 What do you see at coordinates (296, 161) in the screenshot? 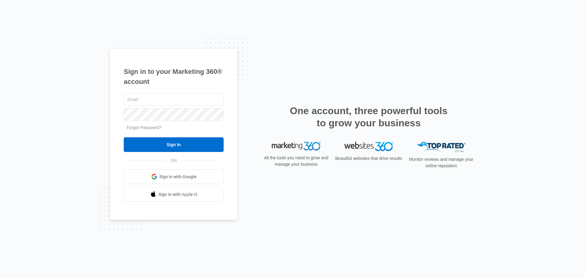
I see `p: All the tools you need to grow and manage your business` at bounding box center [296, 161].